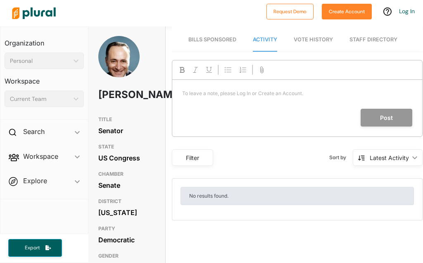 This screenshot has width=423, height=263. I want to click on div: Senator, so click(127, 130).